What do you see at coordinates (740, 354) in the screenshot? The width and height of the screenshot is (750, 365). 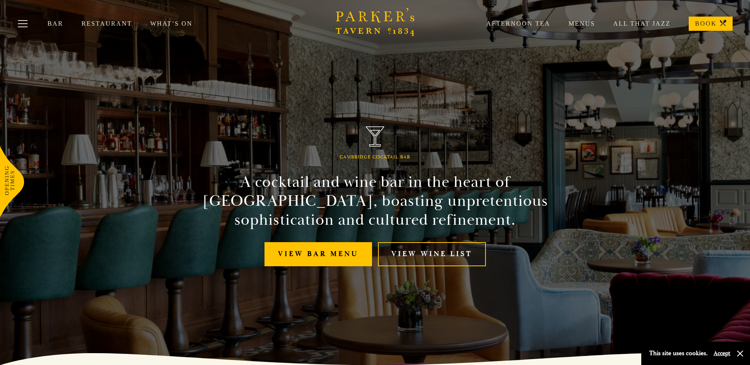 I see `button: Close and accept` at bounding box center [740, 354].